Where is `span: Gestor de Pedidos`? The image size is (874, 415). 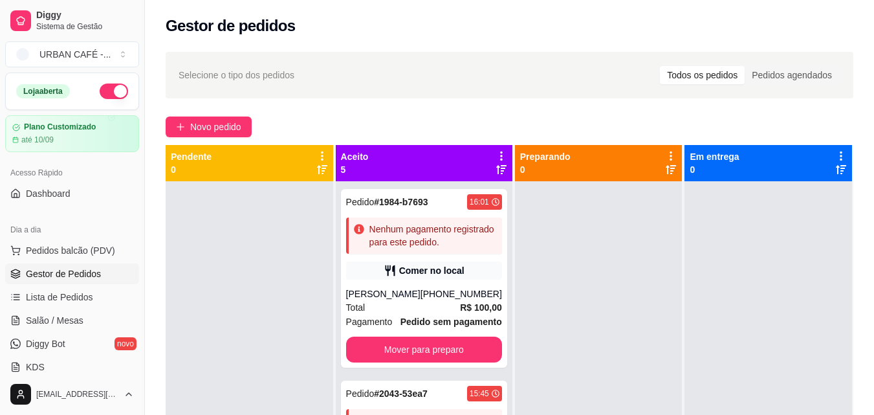 span: Gestor de Pedidos is located at coordinates (63, 274).